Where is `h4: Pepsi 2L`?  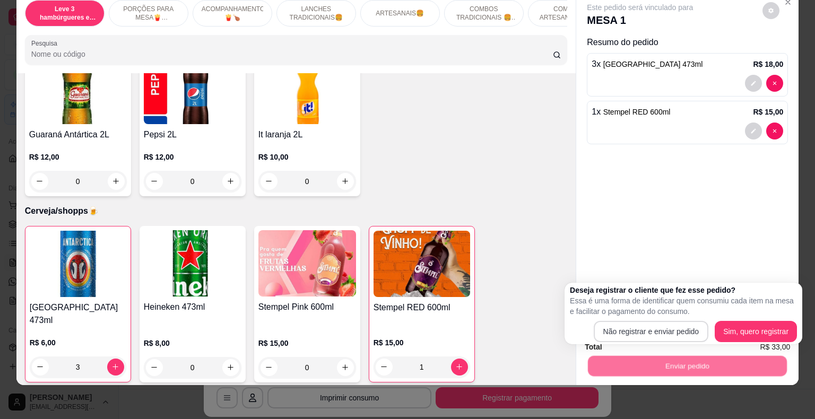 h4: Pepsi 2L is located at coordinates (192, 135).